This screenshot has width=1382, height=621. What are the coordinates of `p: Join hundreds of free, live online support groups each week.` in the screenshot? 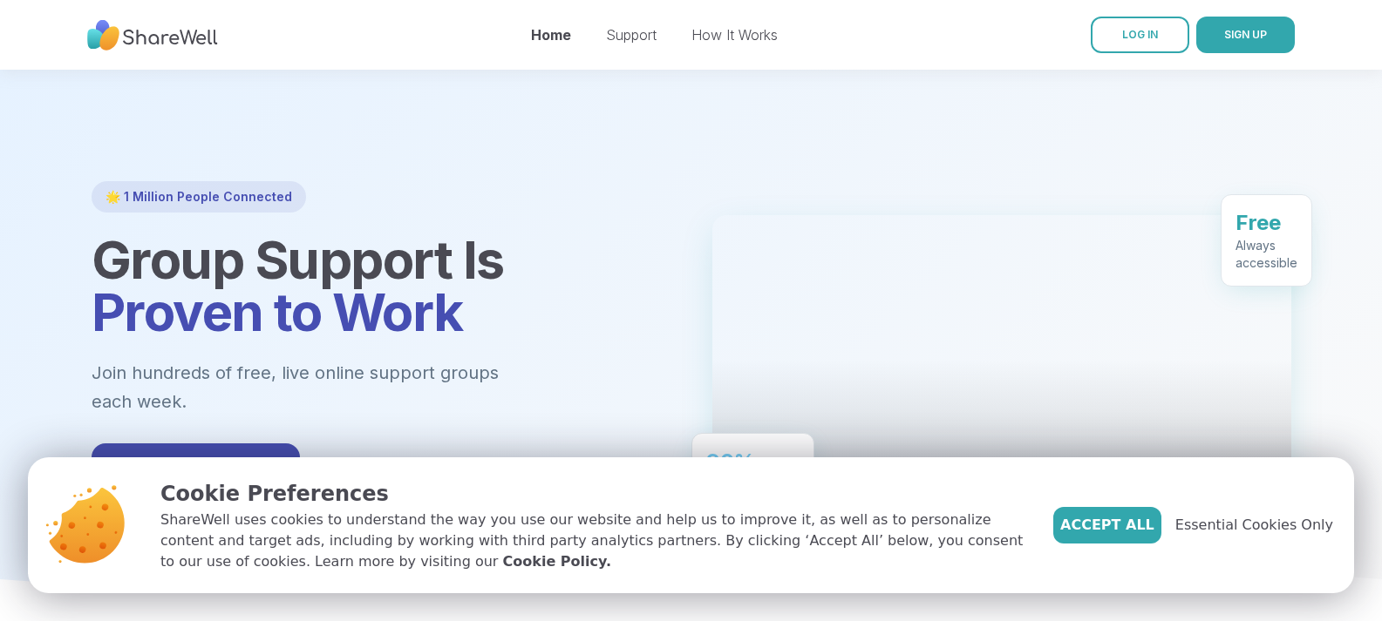 It's located at (343, 387).